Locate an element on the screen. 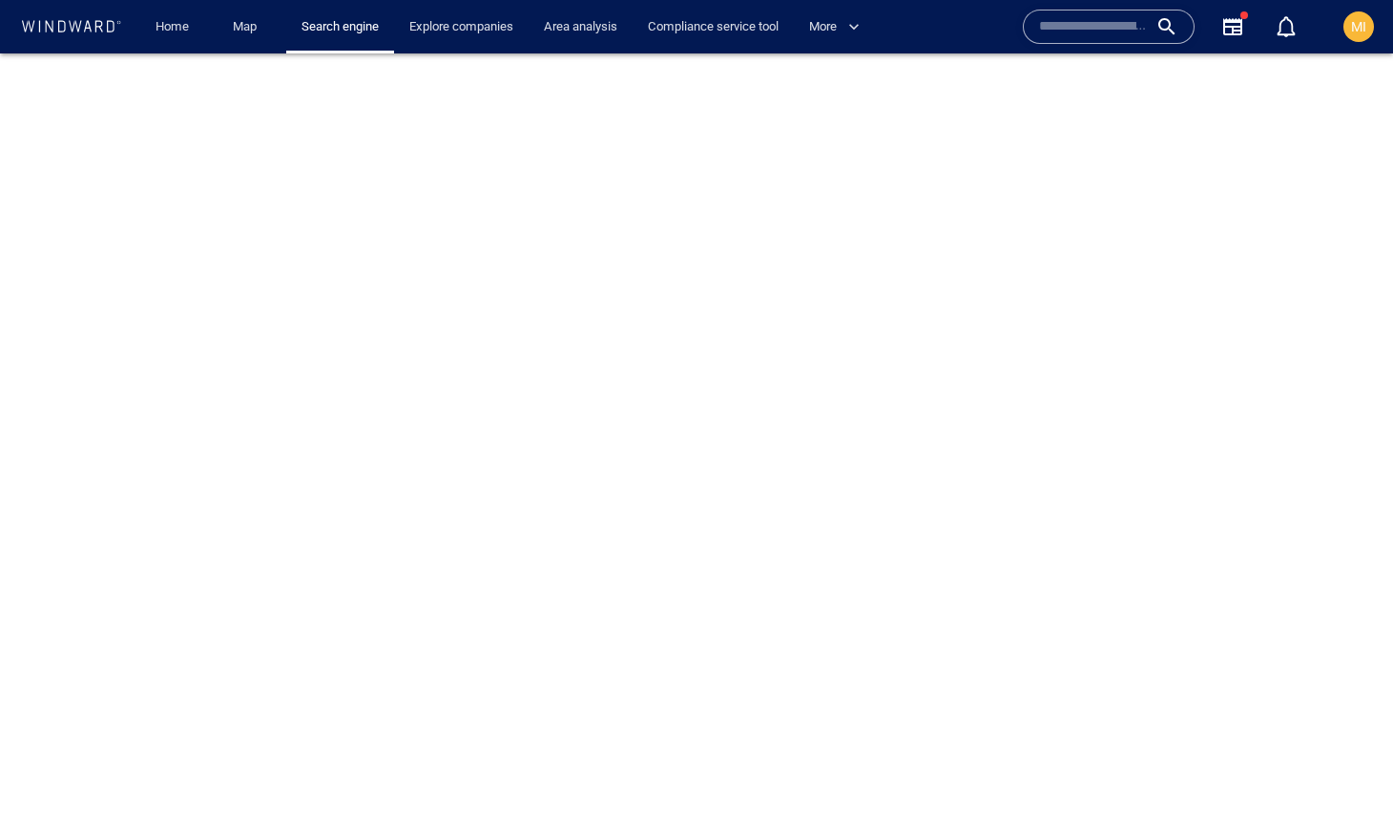 Image resolution: width=1393 pixels, height=820 pixels. button: Home is located at coordinates (172, 27).